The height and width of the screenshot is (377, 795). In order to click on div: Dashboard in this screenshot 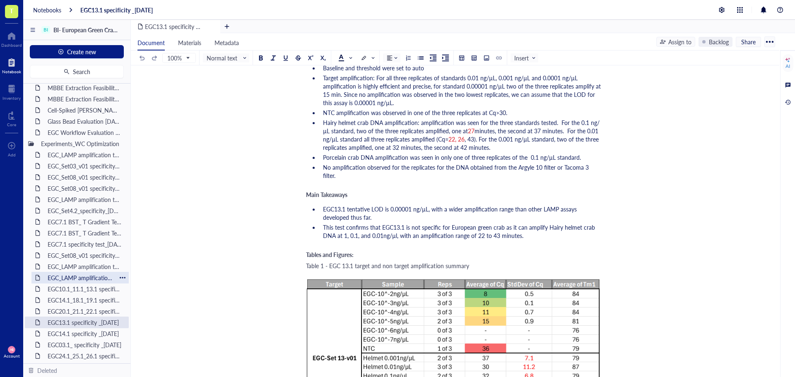, I will do `click(12, 45)`.